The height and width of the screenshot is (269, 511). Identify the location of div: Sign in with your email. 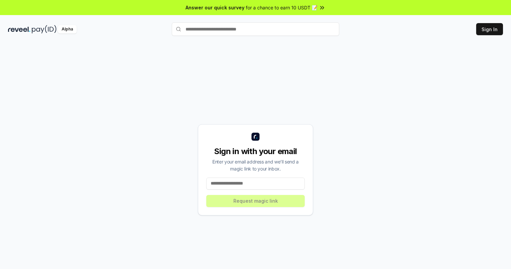
(256, 151).